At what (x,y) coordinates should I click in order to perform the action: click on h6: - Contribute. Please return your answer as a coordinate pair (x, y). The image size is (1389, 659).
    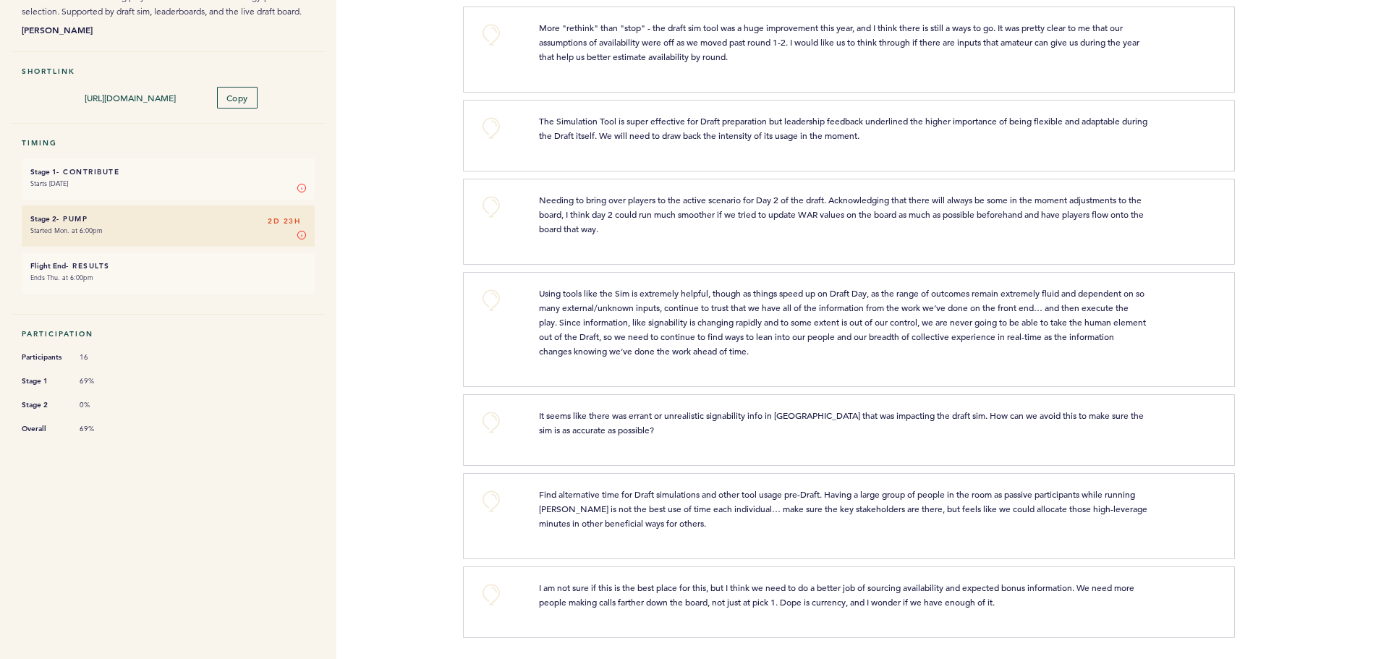
    Looking at the image, I should click on (168, 171).